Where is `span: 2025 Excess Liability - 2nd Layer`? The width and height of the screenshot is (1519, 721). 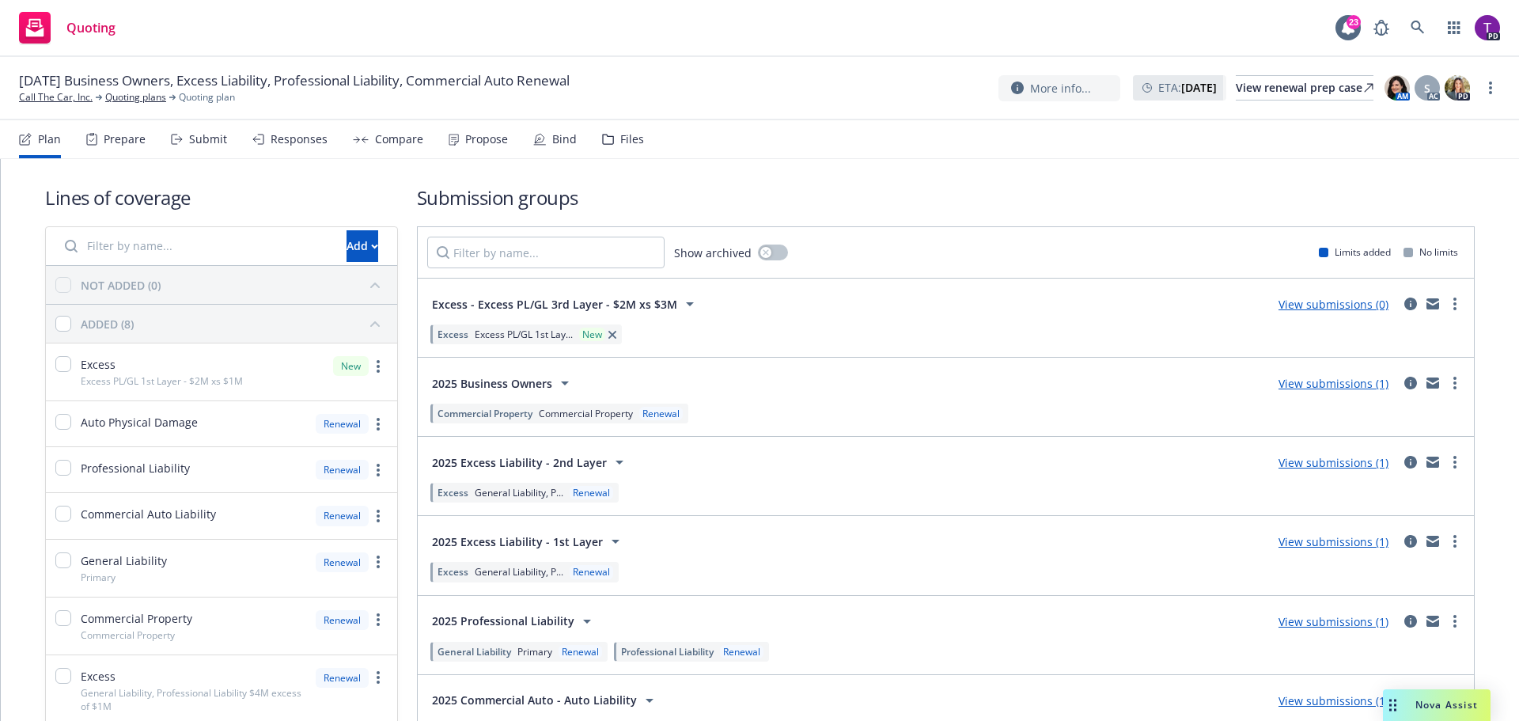 span: 2025 Excess Liability - 2nd Layer is located at coordinates (519, 462).